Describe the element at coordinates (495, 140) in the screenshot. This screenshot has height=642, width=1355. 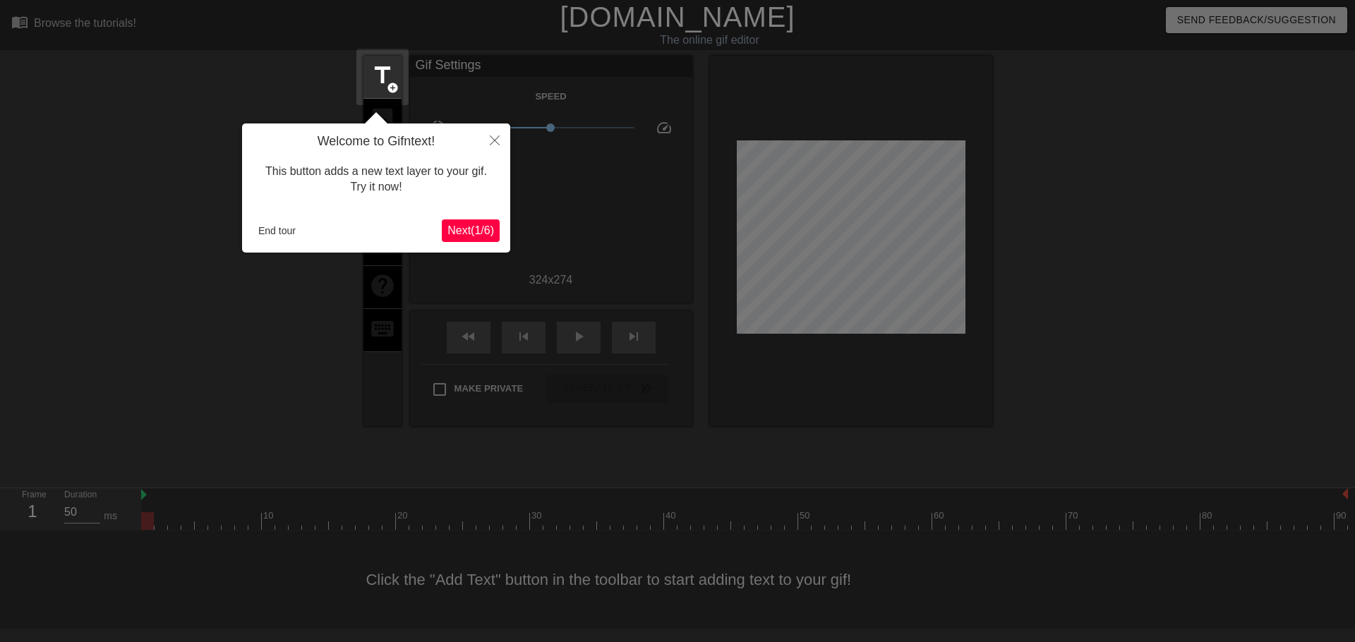
I see `button: Close` at that location.